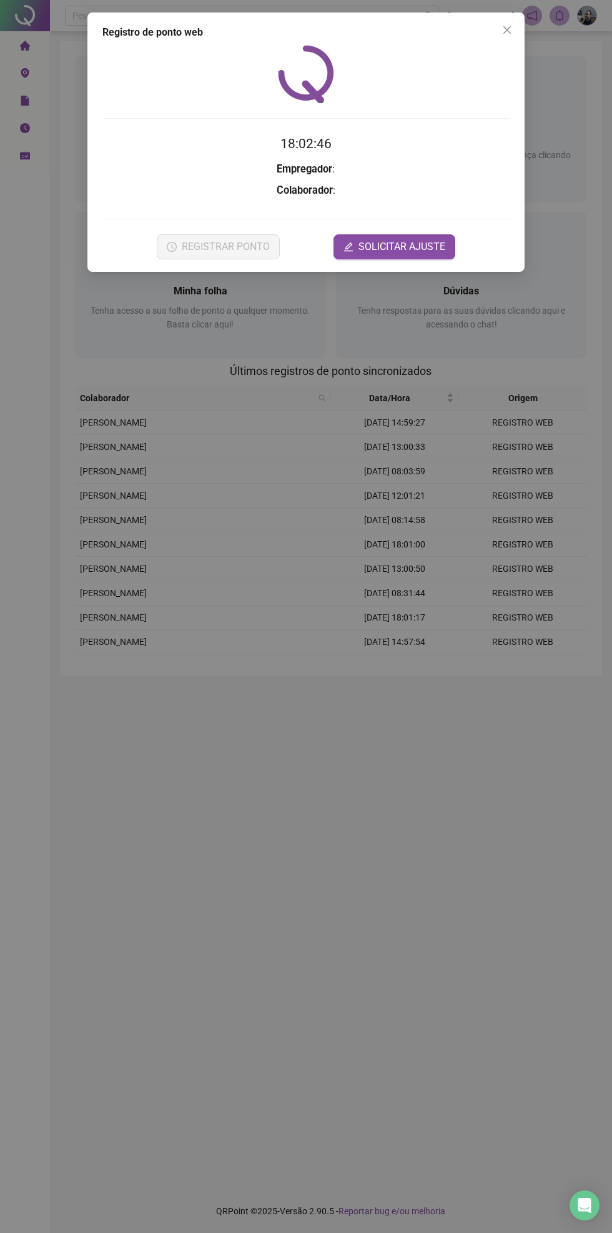 The height and width of the screenshot is (1233, 612). What do you see at coordinates (306, 74) in the screenshot?
I see `img: QRPoint` at bounding box center [306, 74].